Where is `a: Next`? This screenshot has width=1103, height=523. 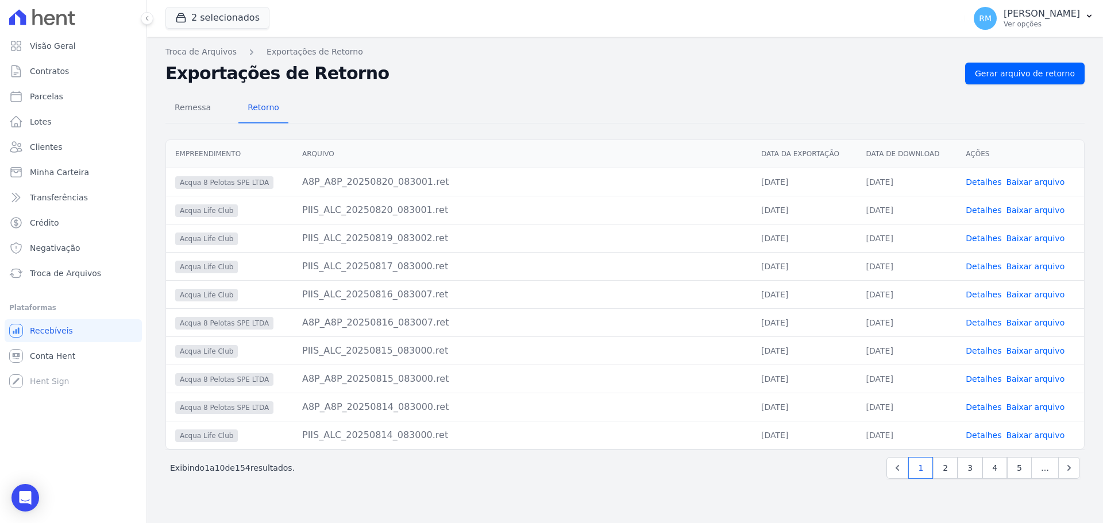 a: Next is located at coordinates (1069, 468).